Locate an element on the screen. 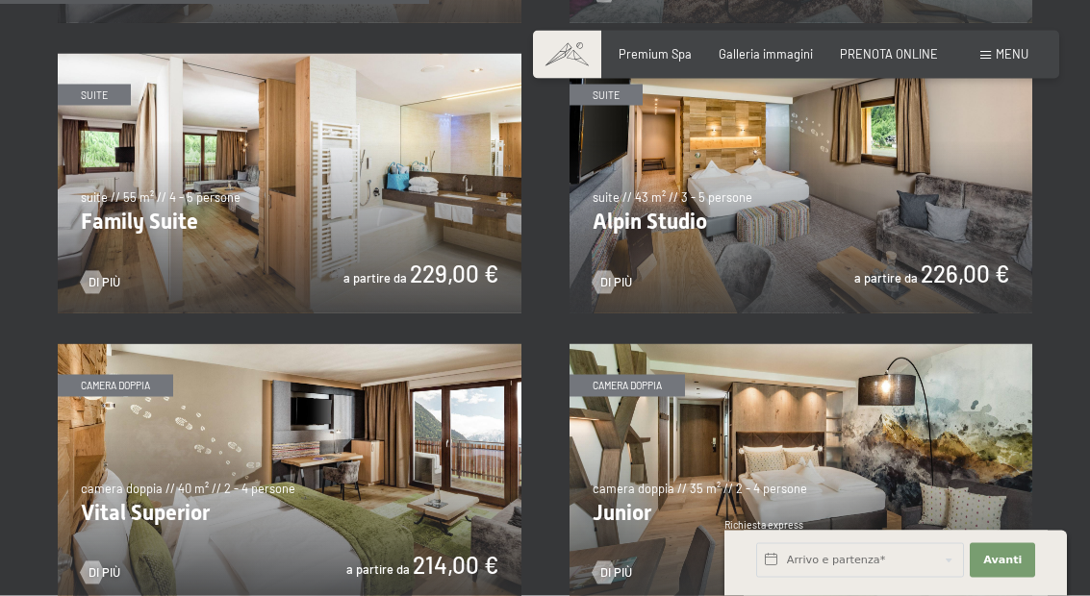 The width and height of the screenshot is (1090, 596). span: PRENOTA ONLINE is located at coordinates (889, 54).